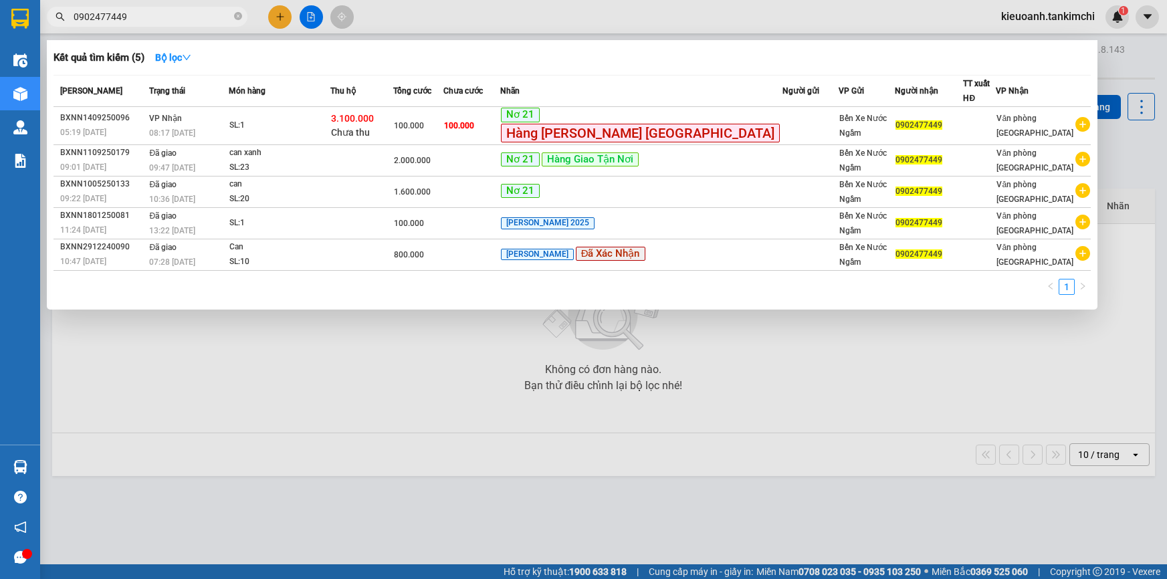 This screenshot has width=1167, height=579. I want to click on span: notification, so click(20, 527).